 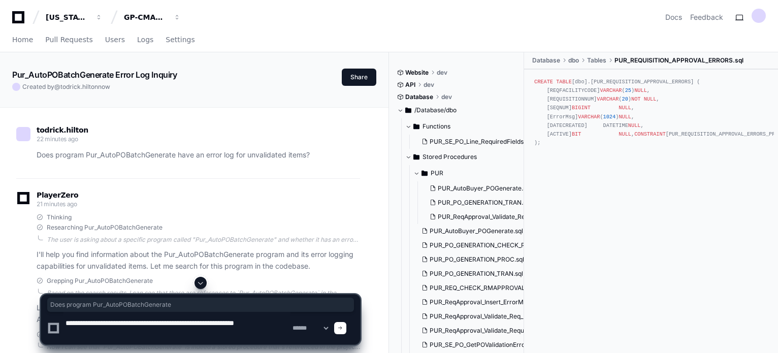 I want to click on span: PUR_SE_PO_Line_RequiredFields.sql, so click(x=482, y=142).